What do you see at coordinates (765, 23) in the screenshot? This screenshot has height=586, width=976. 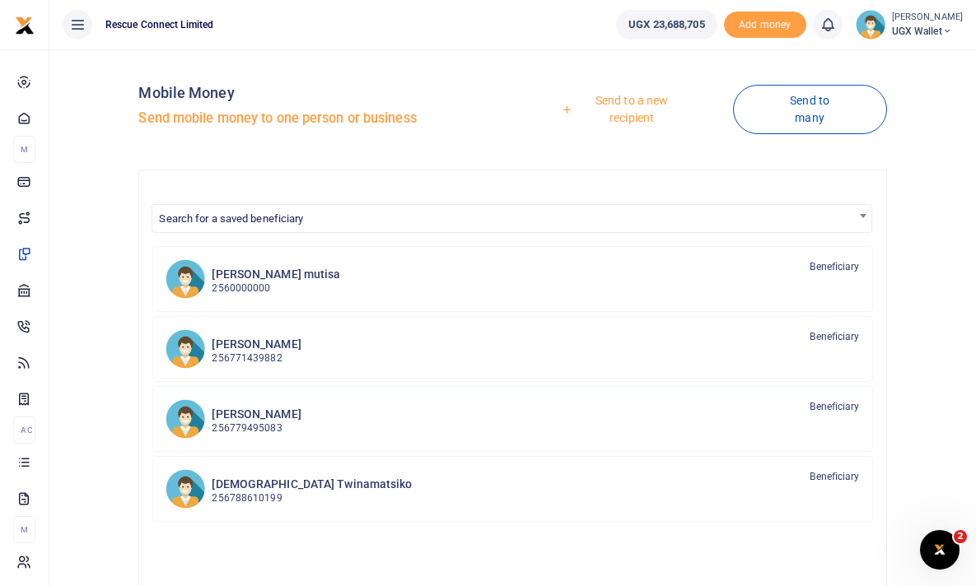 I see `a: Add money` at bounding box center [765, 23].